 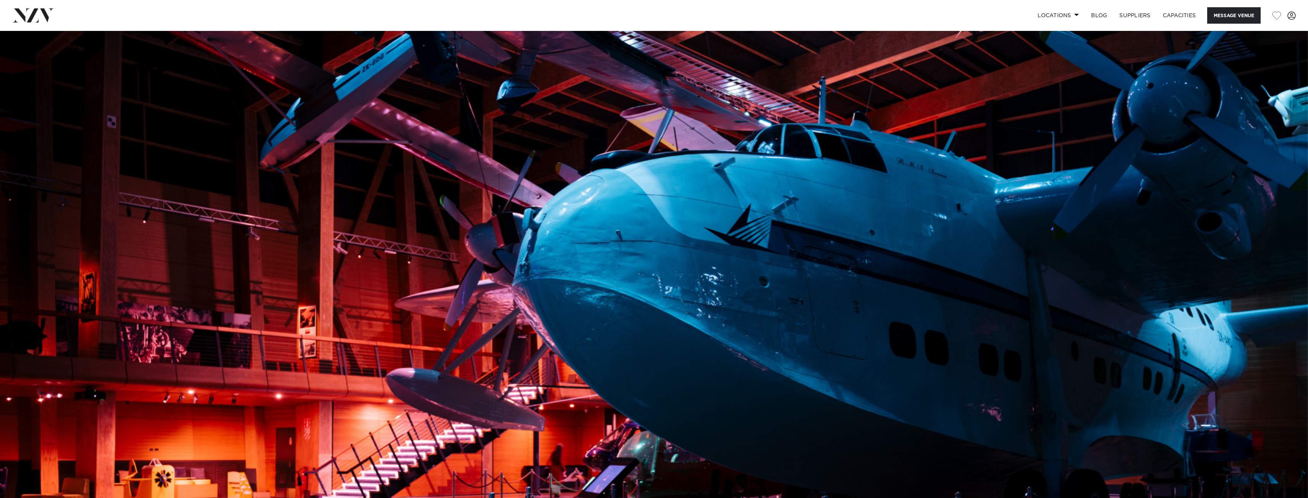 I want to click on img: nzv-logo.png, so click(x=33, y=15).